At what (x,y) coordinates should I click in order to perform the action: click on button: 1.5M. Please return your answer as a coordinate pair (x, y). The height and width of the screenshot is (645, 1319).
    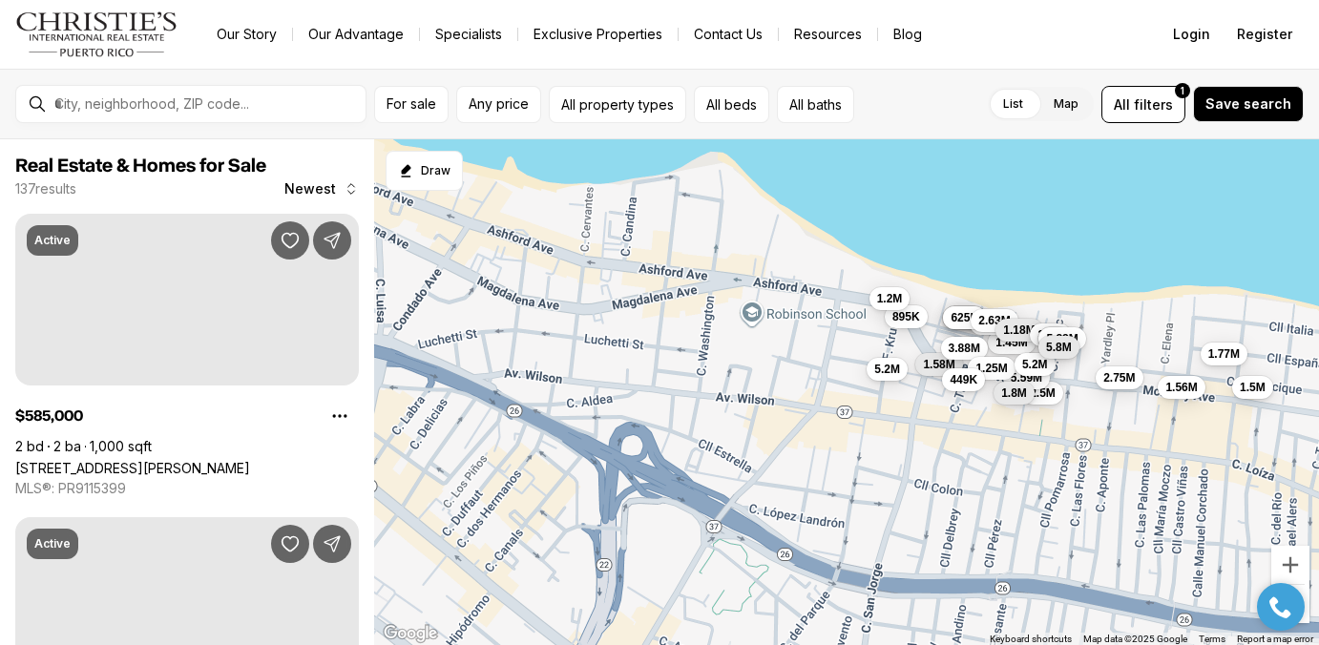
    Looking at the image, I should click on (1252, 388).